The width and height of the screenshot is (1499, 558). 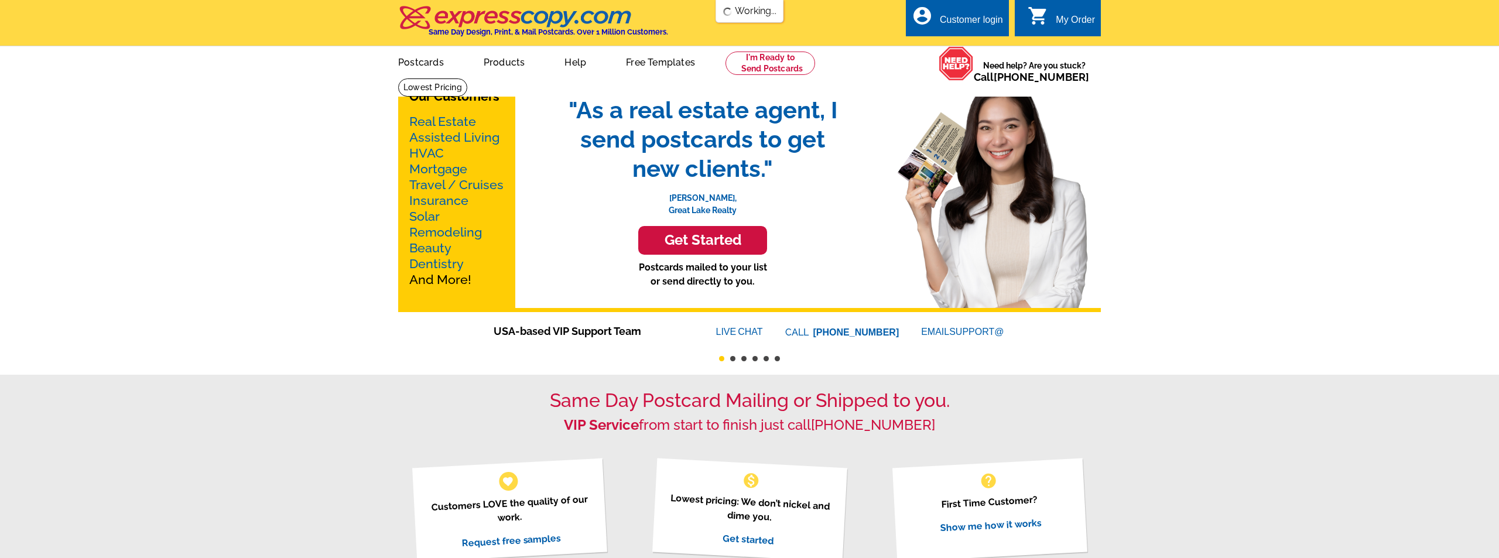 What do you see at coordinates (956, 63) in the screenshot?
I see `img: help` at bounding box center [956, 63].